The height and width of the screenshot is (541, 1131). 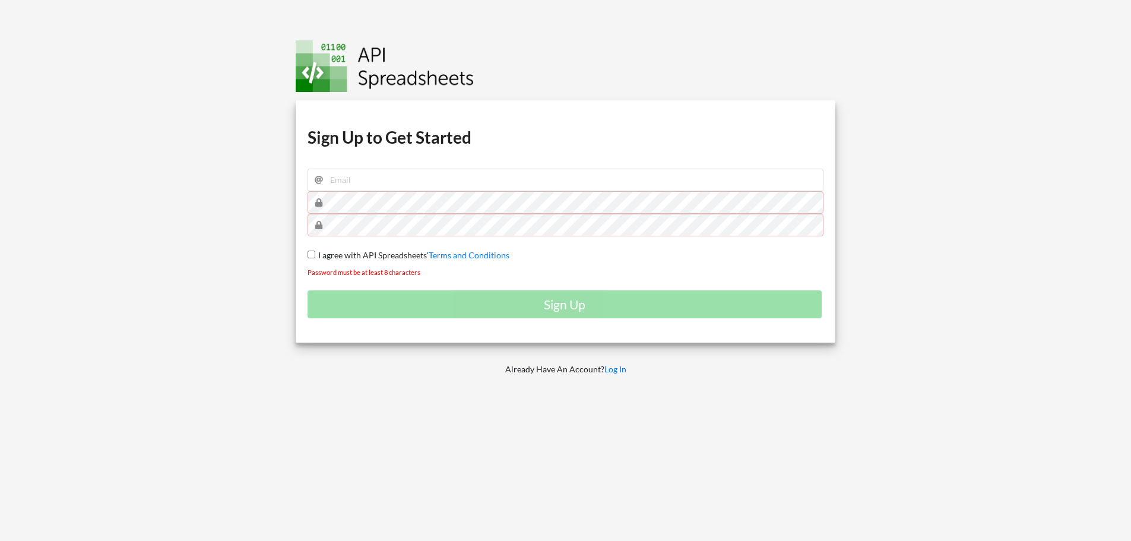 I want to click on a: Log In, so click(x=615, y=369).